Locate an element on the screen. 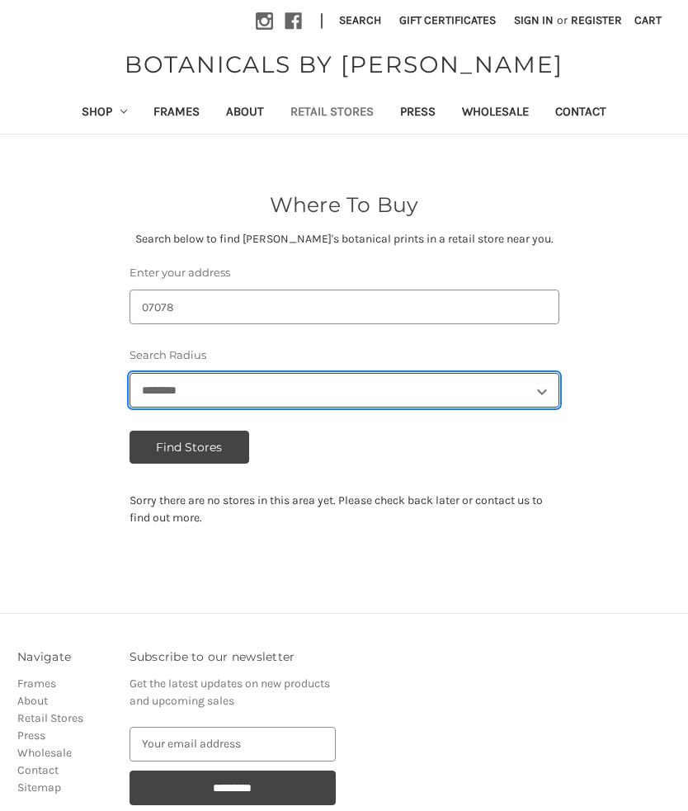 The image size is (688, 811). button: Find Stores is located at coordinates (190, 447).